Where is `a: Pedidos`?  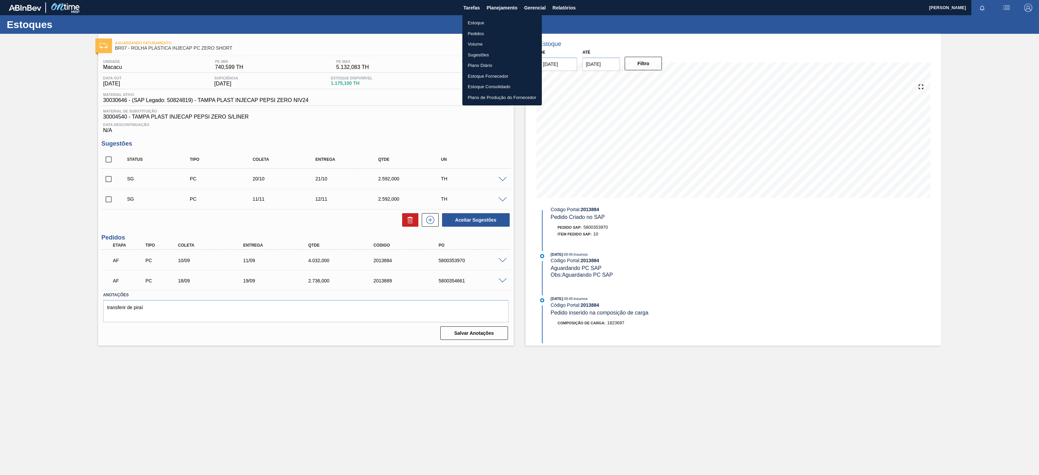
a: Pedidos is located at coordinates (502, 34).